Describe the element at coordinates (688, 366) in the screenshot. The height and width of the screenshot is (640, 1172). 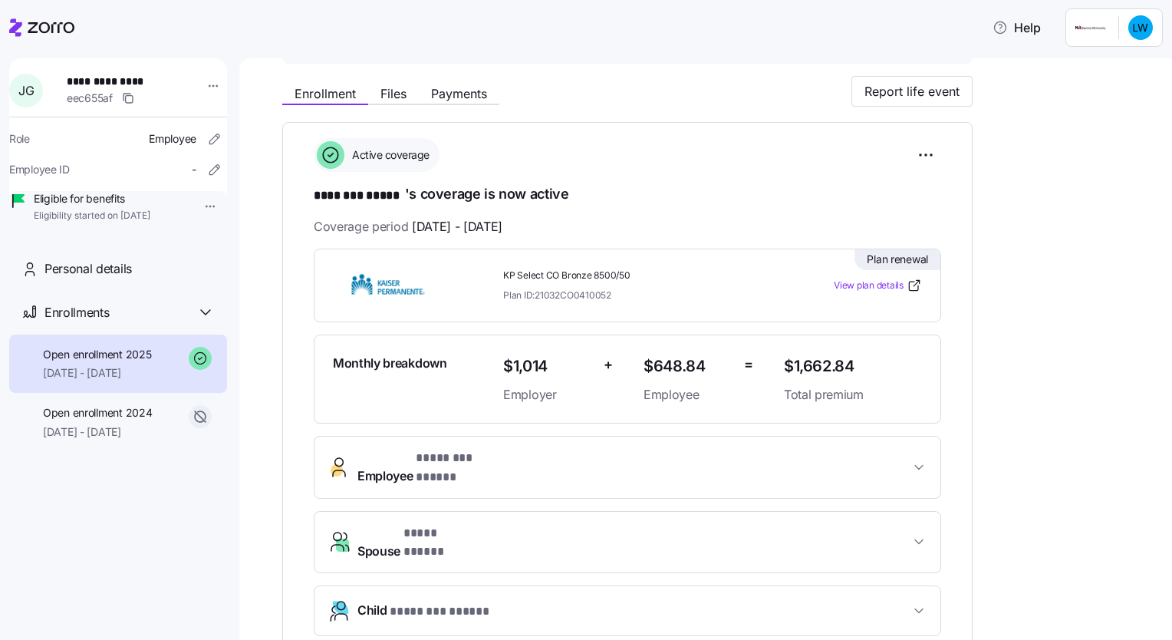
I see `span: $648.84` at that location.